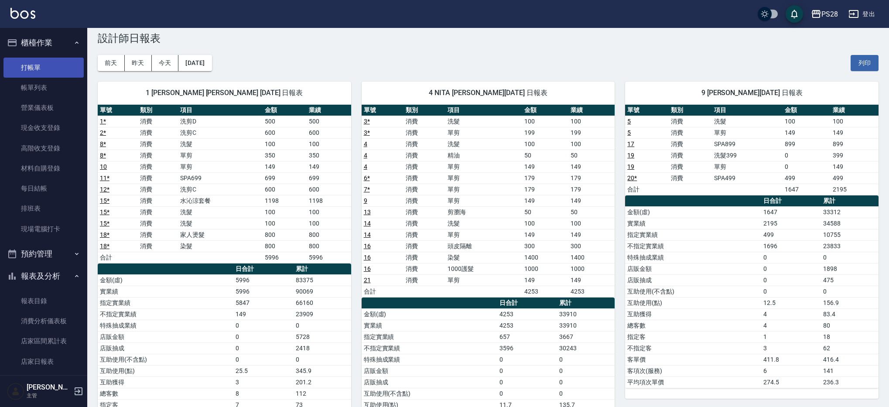 This screenshot has height=407, width=889. I want to click on a: 排班表, so click(44, 208).